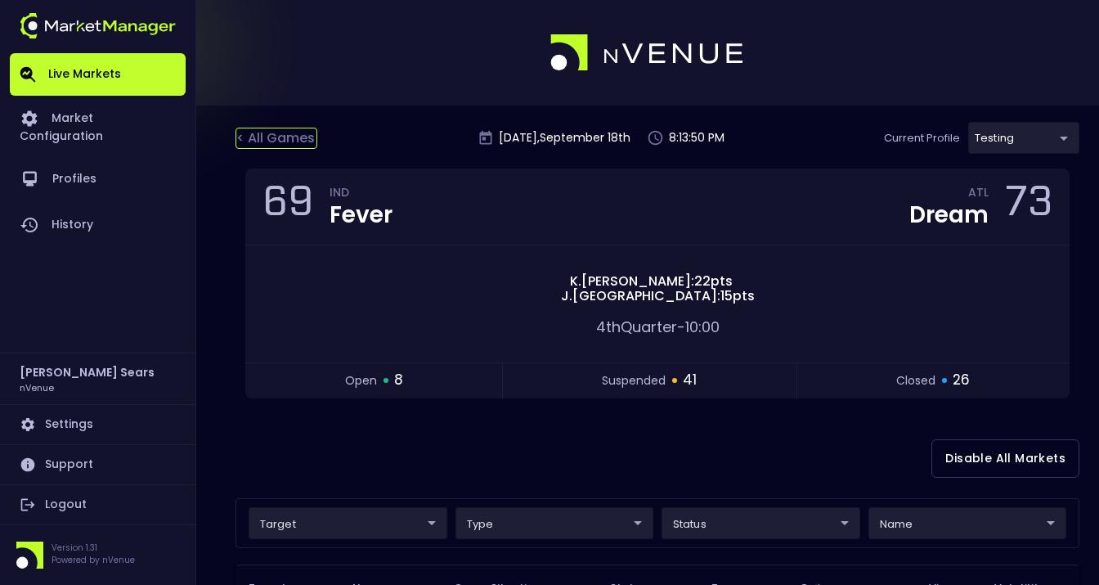  I want to click on h3: nVenue, so click(37, 387).